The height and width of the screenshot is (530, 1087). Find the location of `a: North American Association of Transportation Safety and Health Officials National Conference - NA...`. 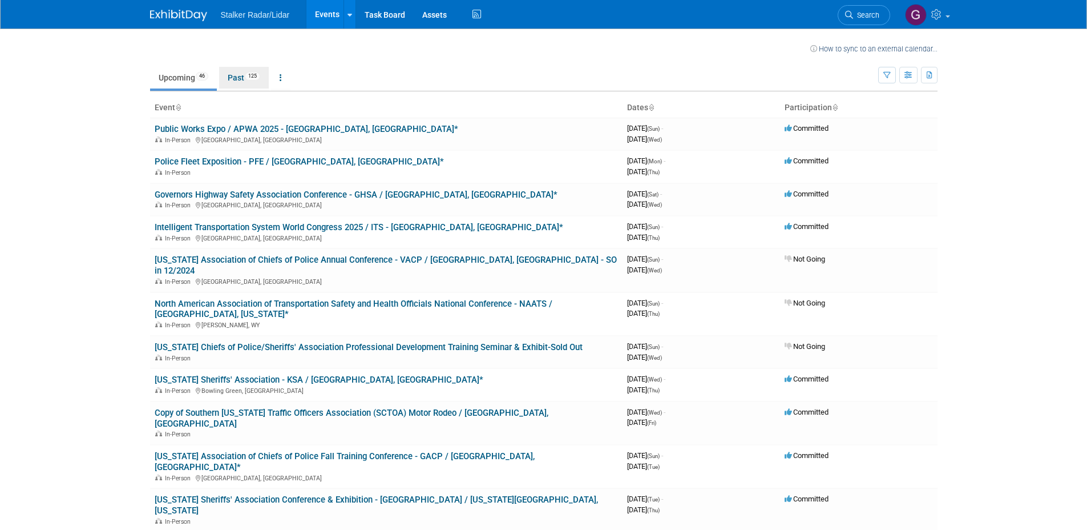

a: North American Association of Transportation Safety and Health Officials National Conference - NA... is located at coordinates (353, 309).